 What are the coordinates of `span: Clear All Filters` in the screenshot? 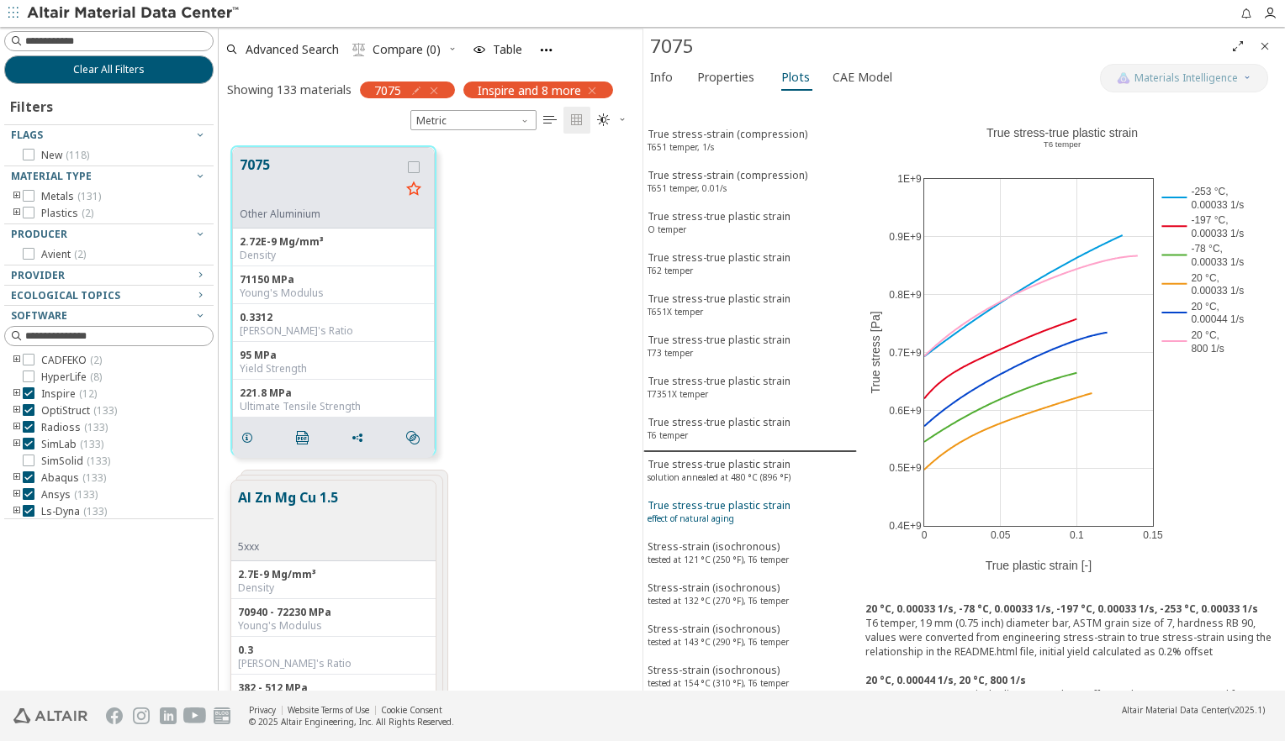 It's located at (108, 70).